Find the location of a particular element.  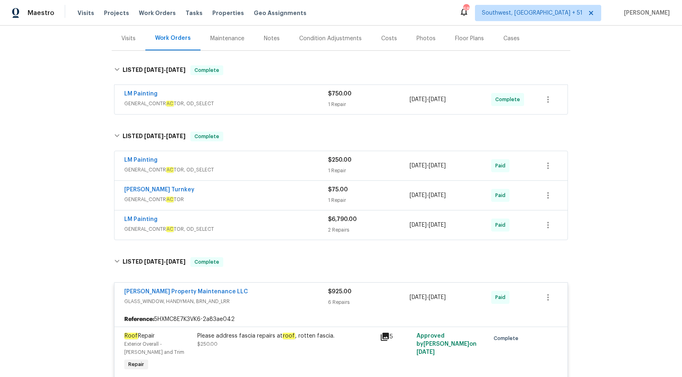

div: Work Orders is located at coordinates (173, 38).